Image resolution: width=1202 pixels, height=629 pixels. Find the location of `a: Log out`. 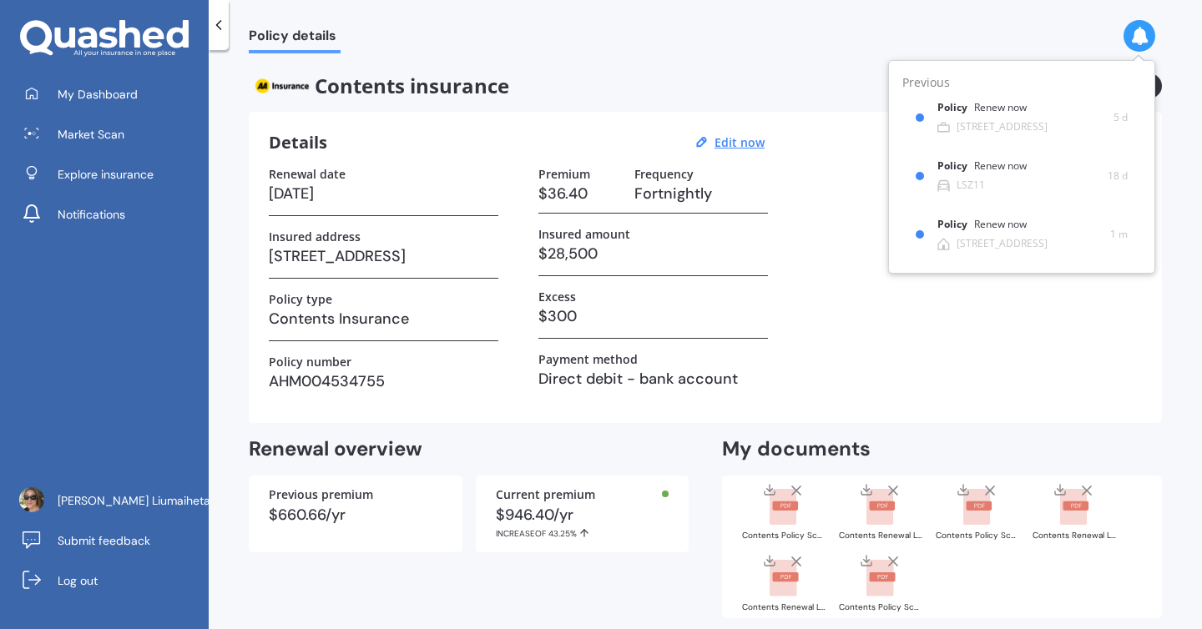

a: Log out is located at coordinates (110, 581).